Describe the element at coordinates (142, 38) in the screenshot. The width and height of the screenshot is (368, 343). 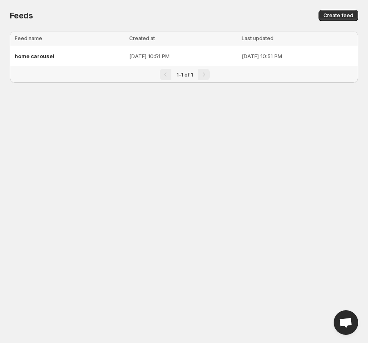
I see `span: Created at` at that location.